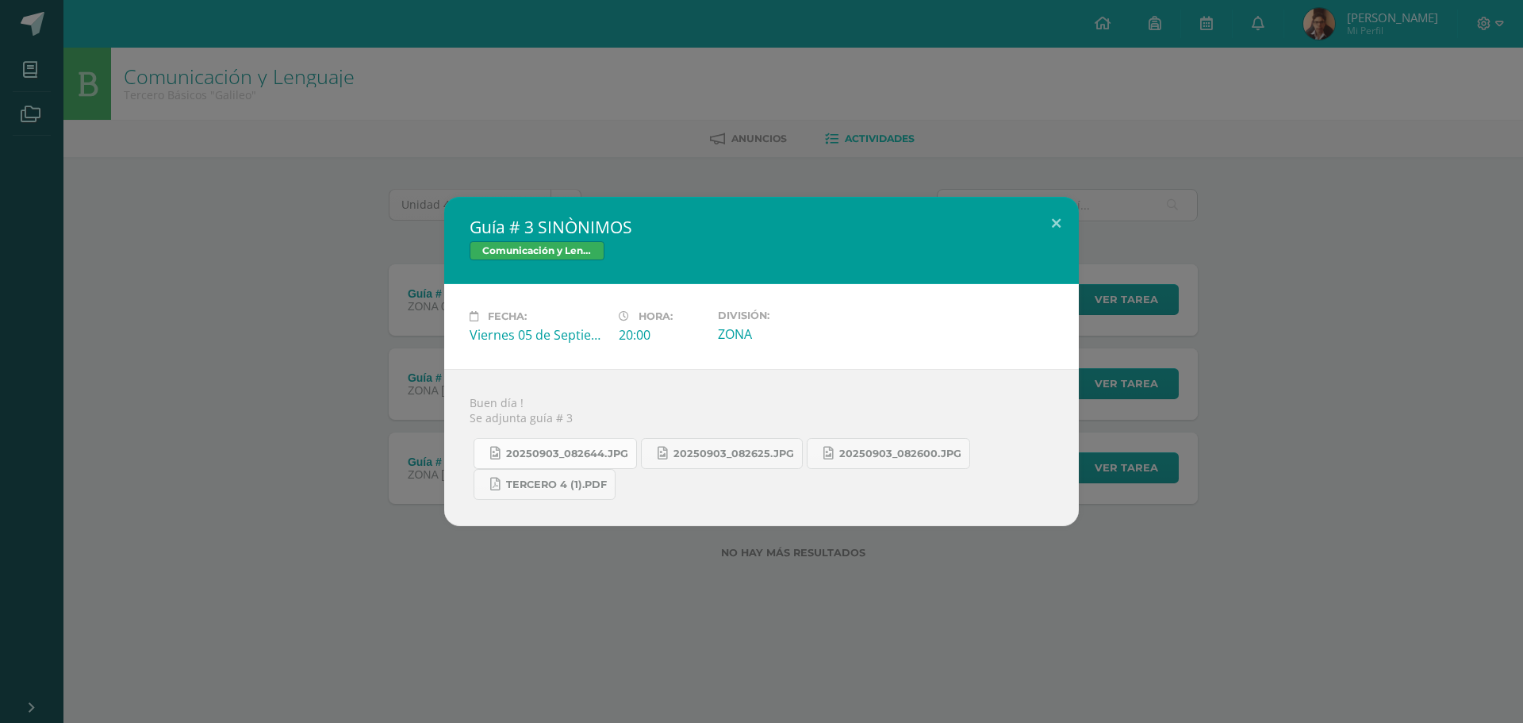  I want to click on a: Tercero 4 (1).pdf, so click(544, 484).